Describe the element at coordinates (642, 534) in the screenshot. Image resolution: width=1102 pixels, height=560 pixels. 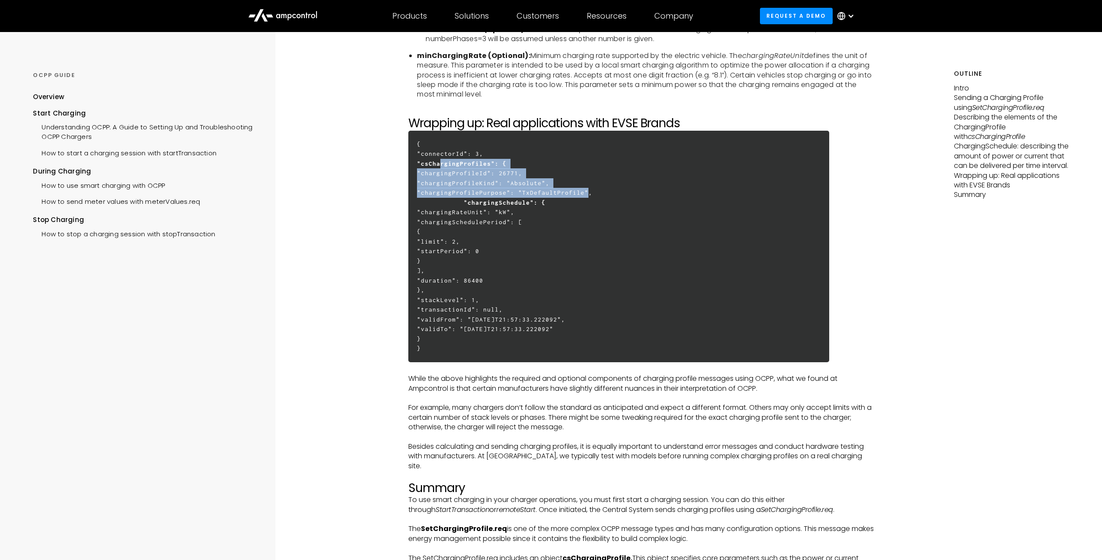
I see `p: The is one of the more complex OCPP message types and has many configuration options. This messag...` at that location.